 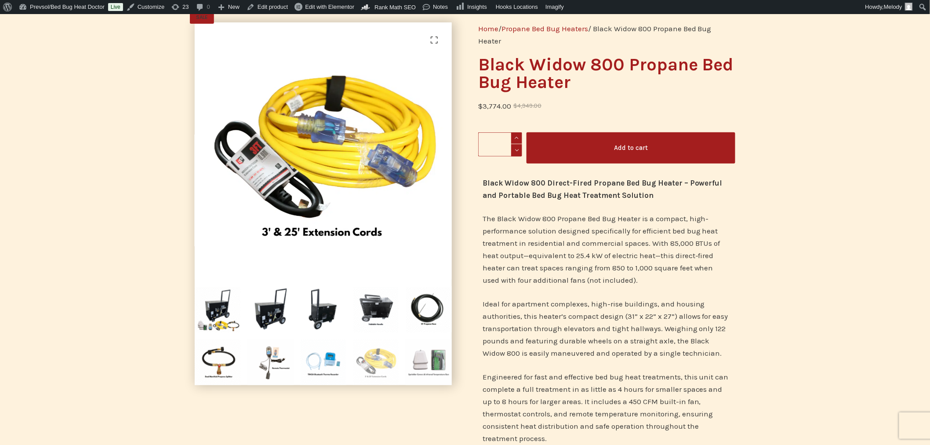 I want to click on img: TR42A Bluetooth Thermo Recorder, so click(x=323, y=362).